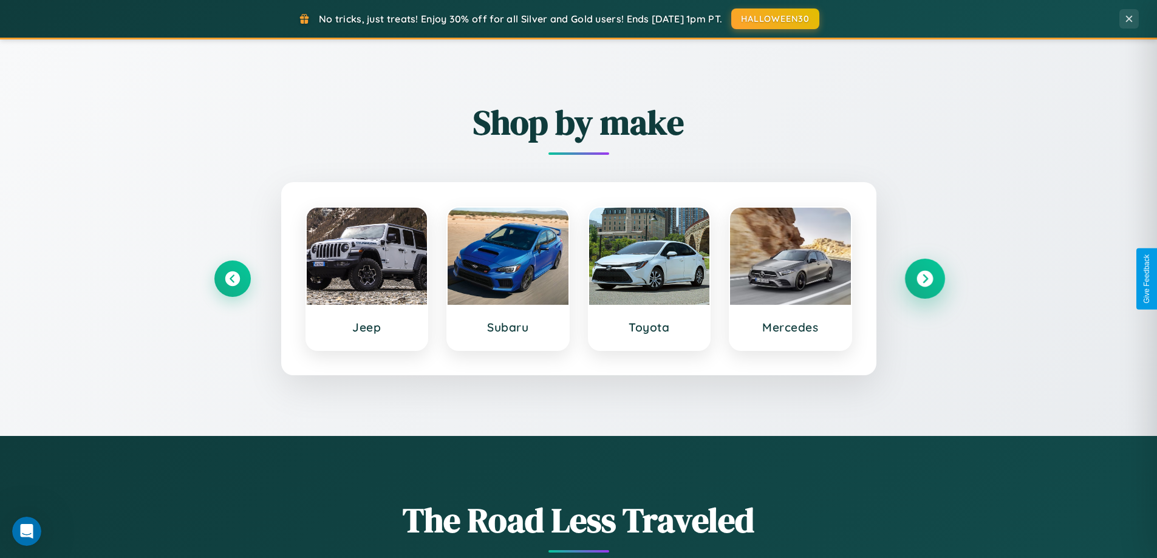 The width and height of the screenshot is (1157, 558). I want to click on h3: Mercedes, so click(790, 327).